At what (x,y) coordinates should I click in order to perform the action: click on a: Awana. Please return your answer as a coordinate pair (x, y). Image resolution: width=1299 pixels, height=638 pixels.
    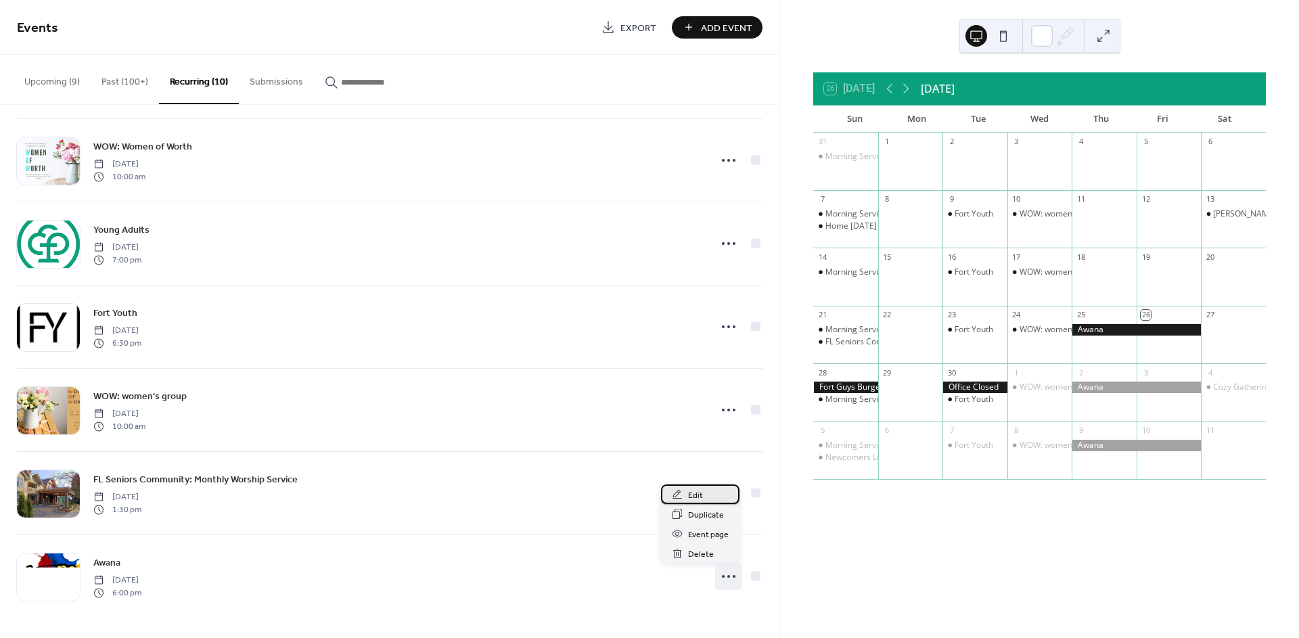
    Looking at the image, I should click on (107, 562).